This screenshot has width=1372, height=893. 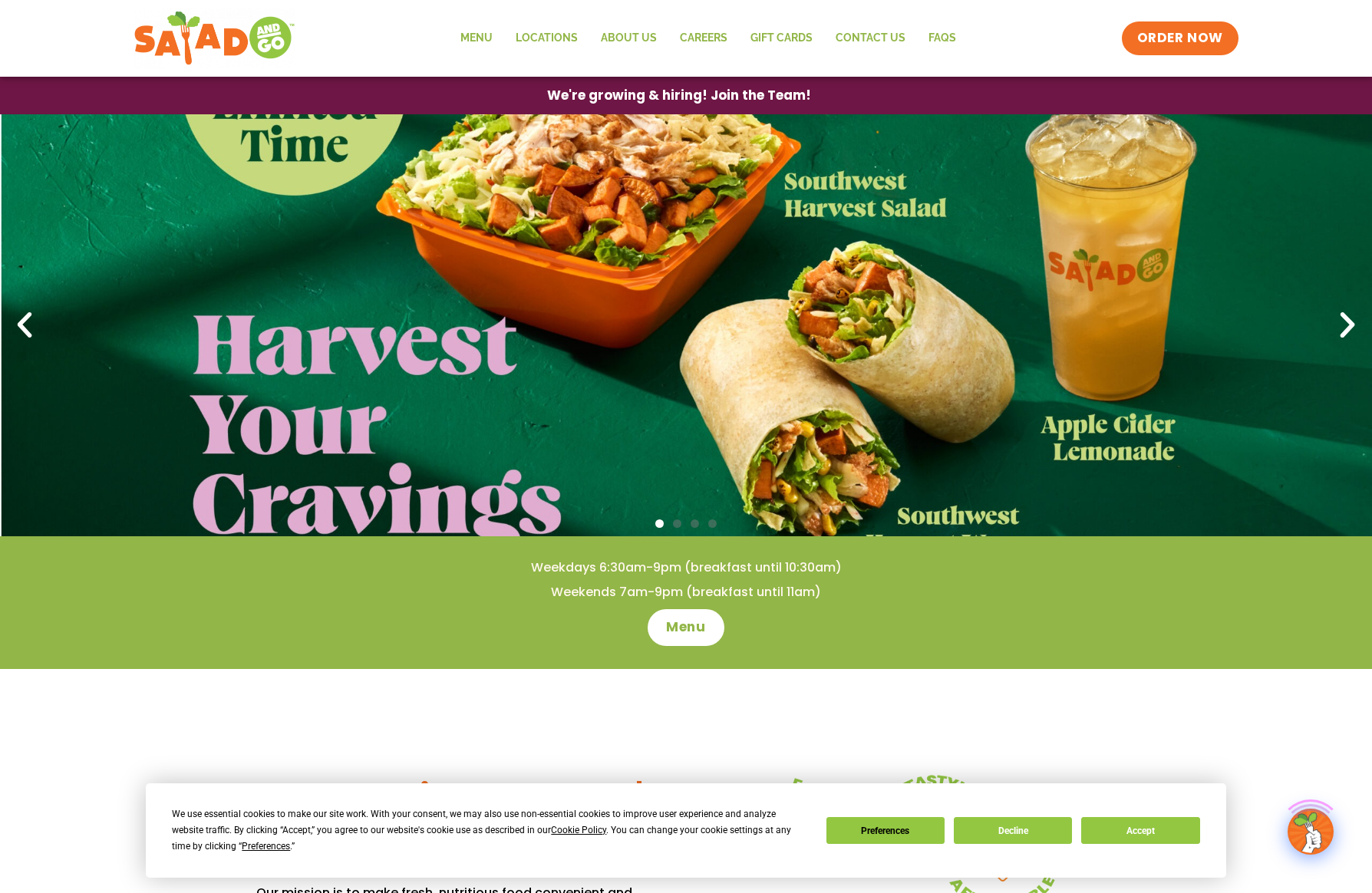 I want to click on div: We use essential cookies to make our site work. With your consent, we may also use non-essential ..., so click(x=490, y=830).